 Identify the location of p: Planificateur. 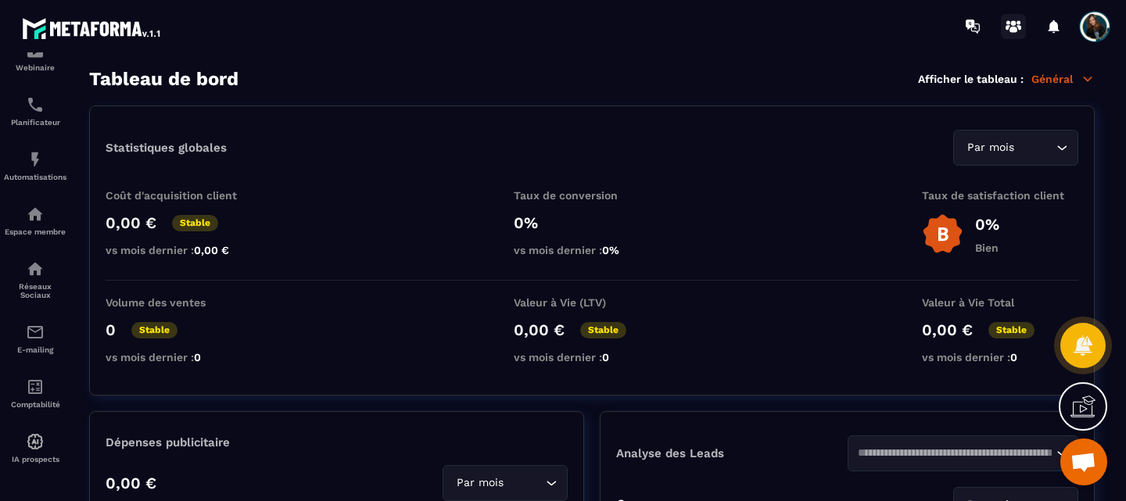
(35, 122).